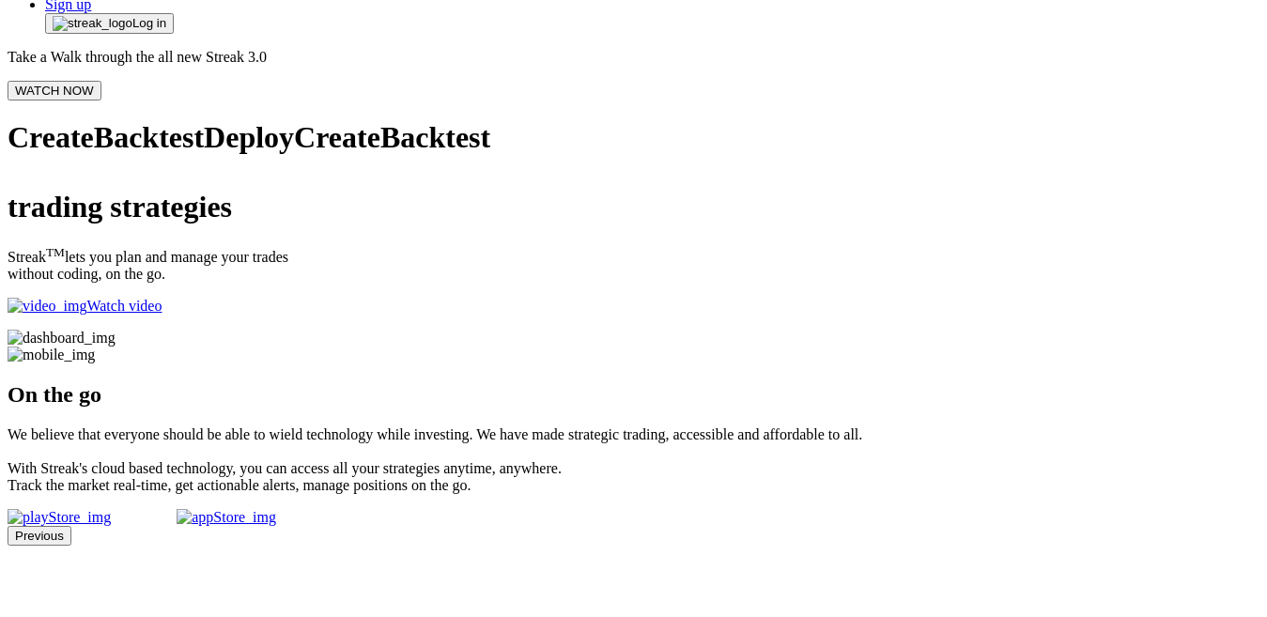 The image size is (1267, 617). I want to click on button: WATCH NOW, so click(54, 90).